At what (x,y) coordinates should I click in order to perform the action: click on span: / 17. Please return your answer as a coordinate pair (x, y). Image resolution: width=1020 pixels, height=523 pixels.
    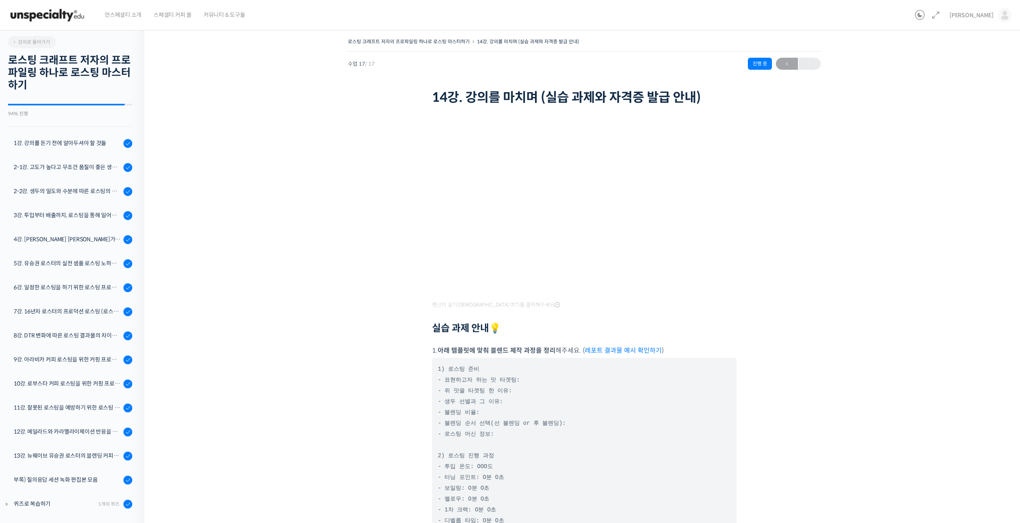
    Looking at the image, I should click on (370, 64).